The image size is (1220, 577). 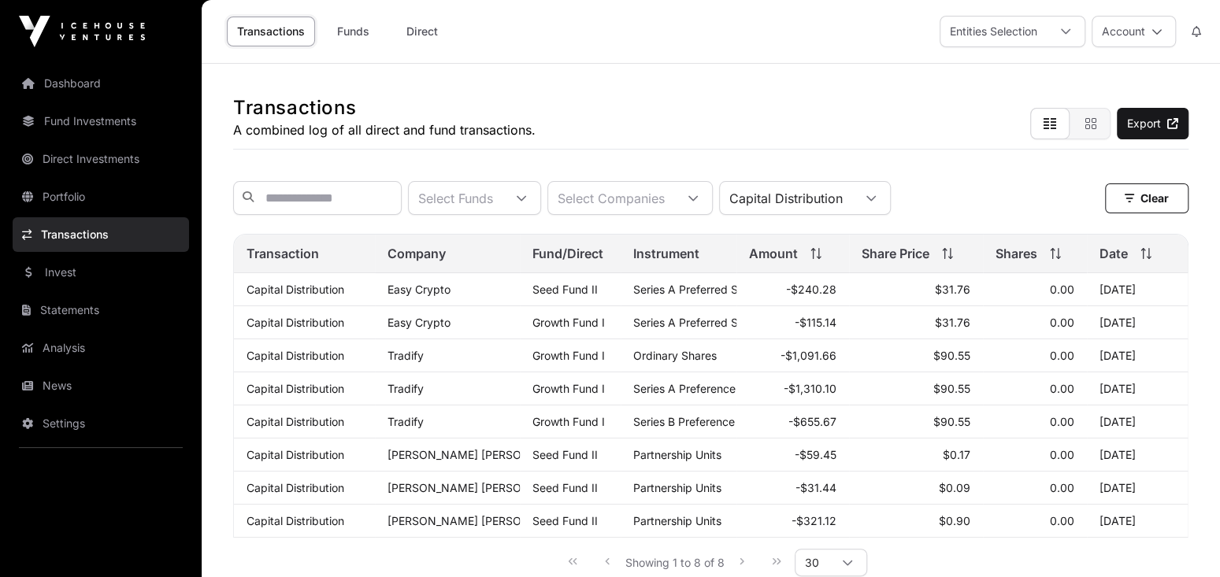 I want to click on span: Ordinary Shares, so click(x=675, y=355).